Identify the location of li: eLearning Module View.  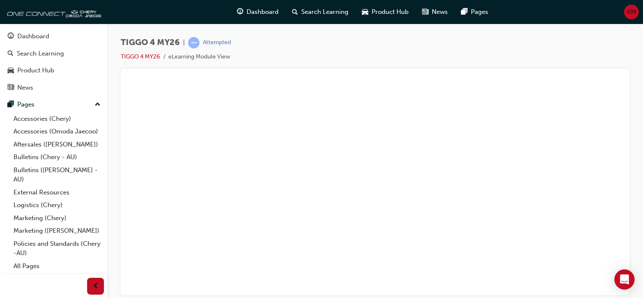
(199, 57).